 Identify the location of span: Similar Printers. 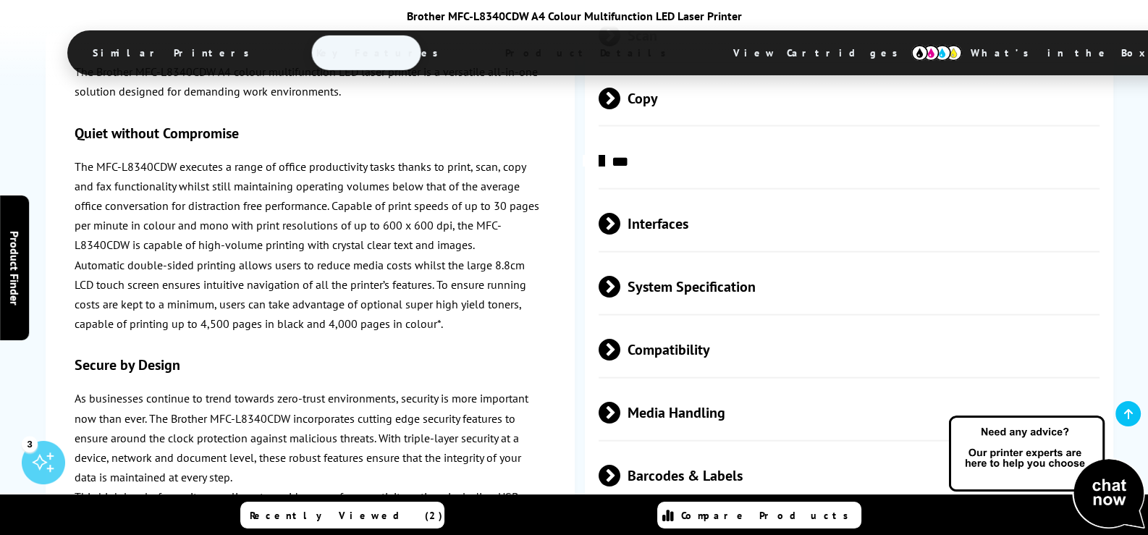
(175, 53).